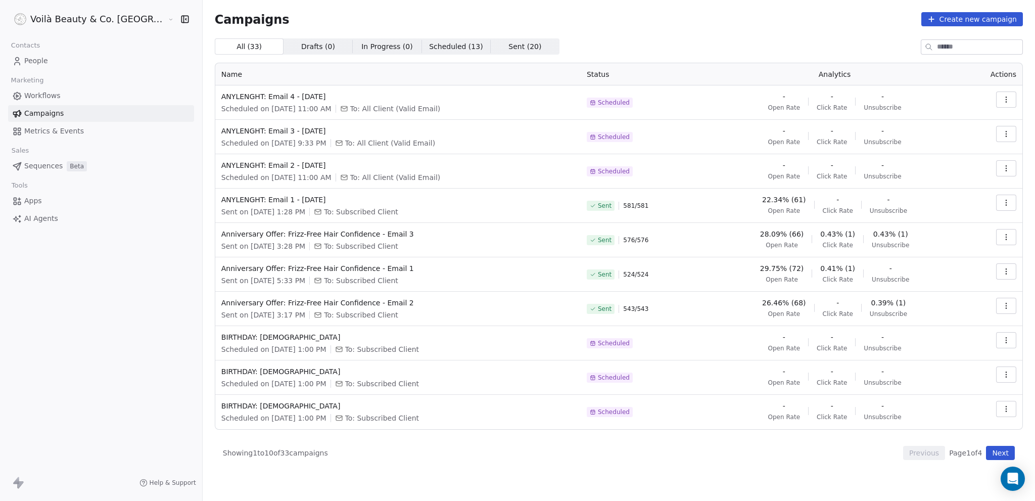 The image size is (1035, 501). What do you see at coordinates (636, 309) in the screenshot?
I see `span: 543 / 543` at bounding box center [636, 309].